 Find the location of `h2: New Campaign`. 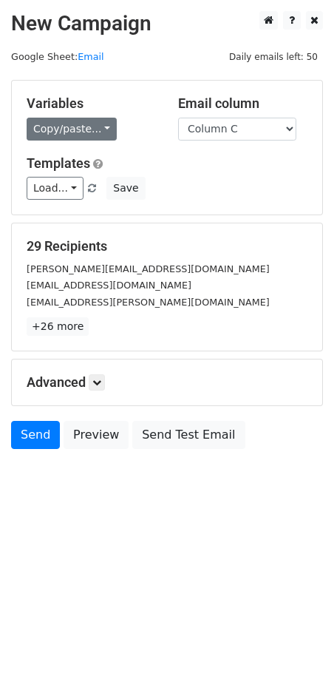

h2: New Campaign is located at coordinates (167, 24).